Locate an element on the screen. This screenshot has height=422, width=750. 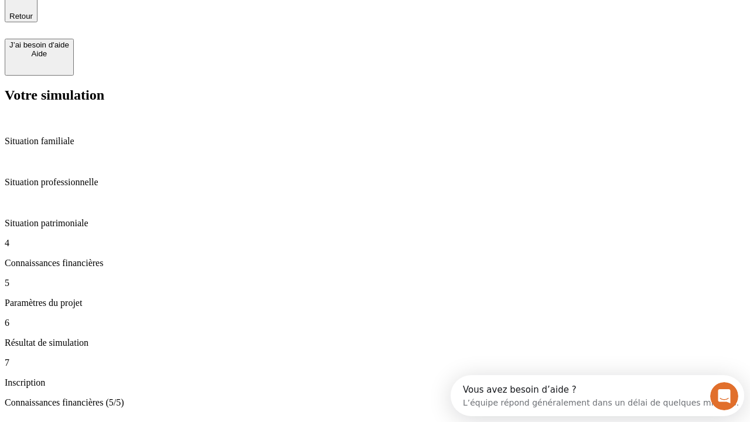
span: Retour is located at coordinates (21, 16).